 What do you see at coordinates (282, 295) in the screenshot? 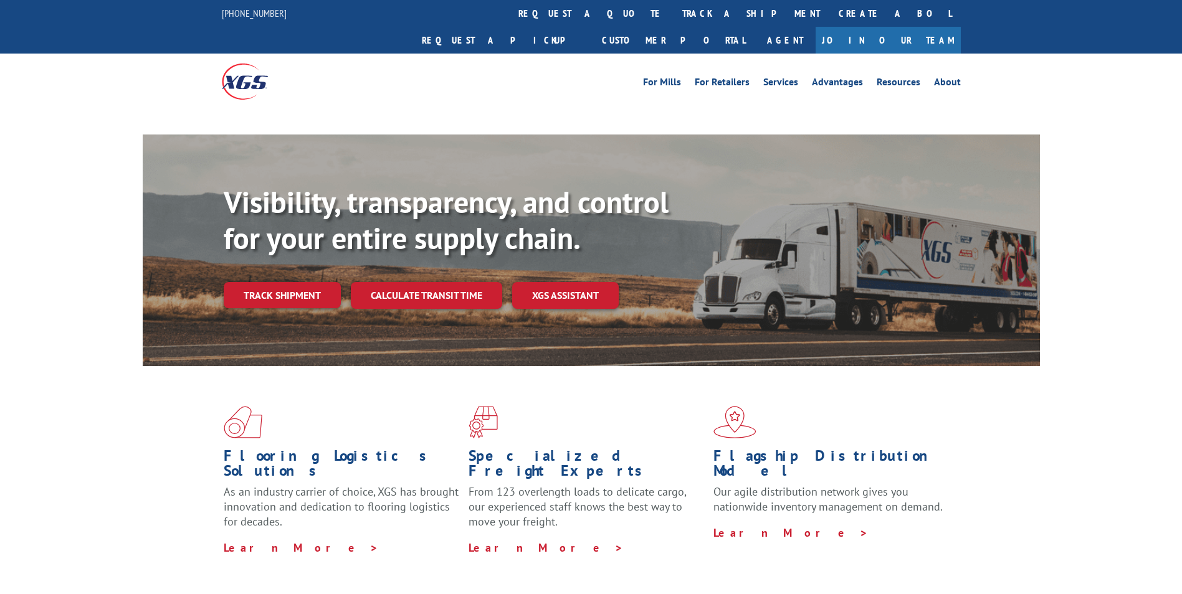
I see `a: Track shipment` at bounding box center [282, 295].